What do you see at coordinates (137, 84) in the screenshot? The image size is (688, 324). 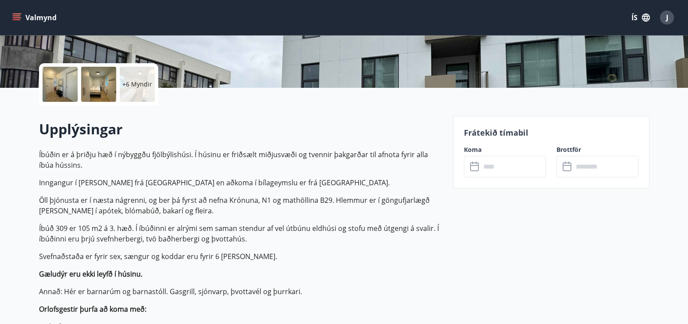 I see `p: +6 Myndir` at bounding box center [137, 84].